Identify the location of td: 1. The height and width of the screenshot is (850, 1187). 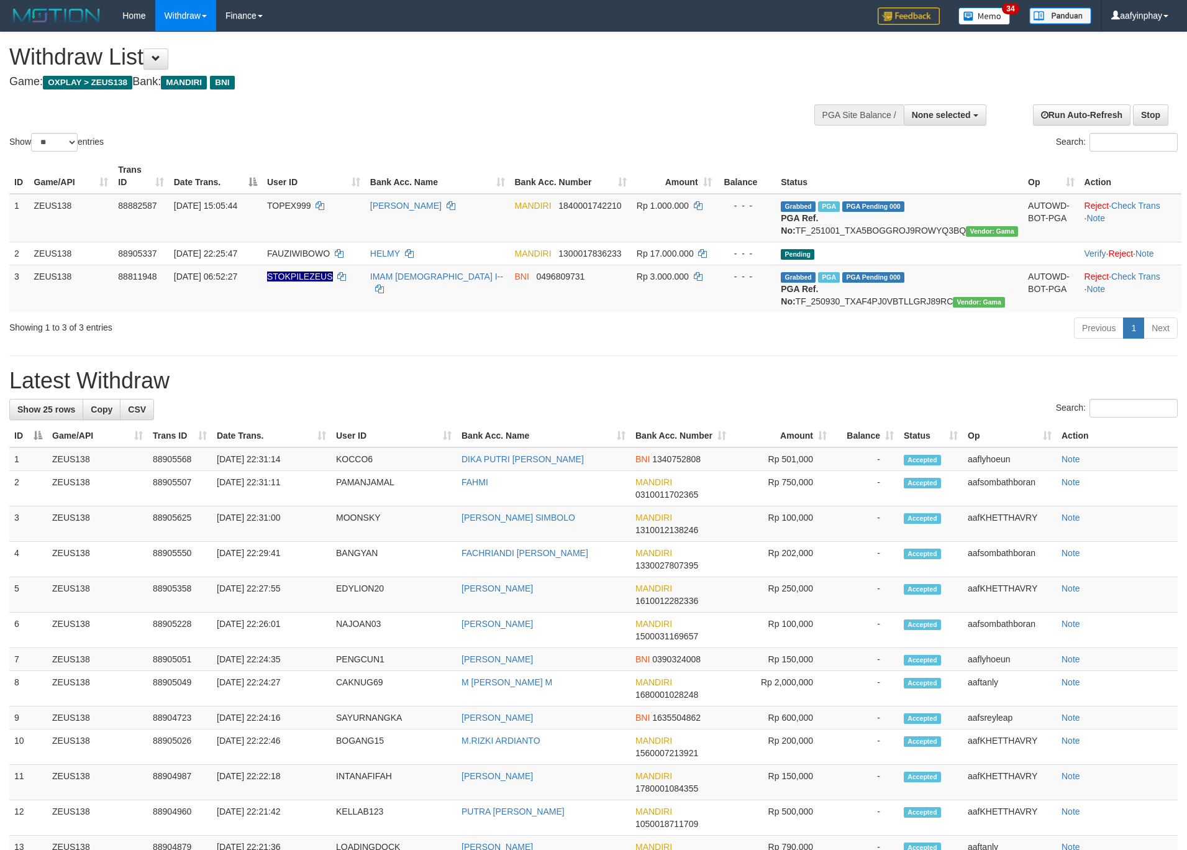
(19, 218).